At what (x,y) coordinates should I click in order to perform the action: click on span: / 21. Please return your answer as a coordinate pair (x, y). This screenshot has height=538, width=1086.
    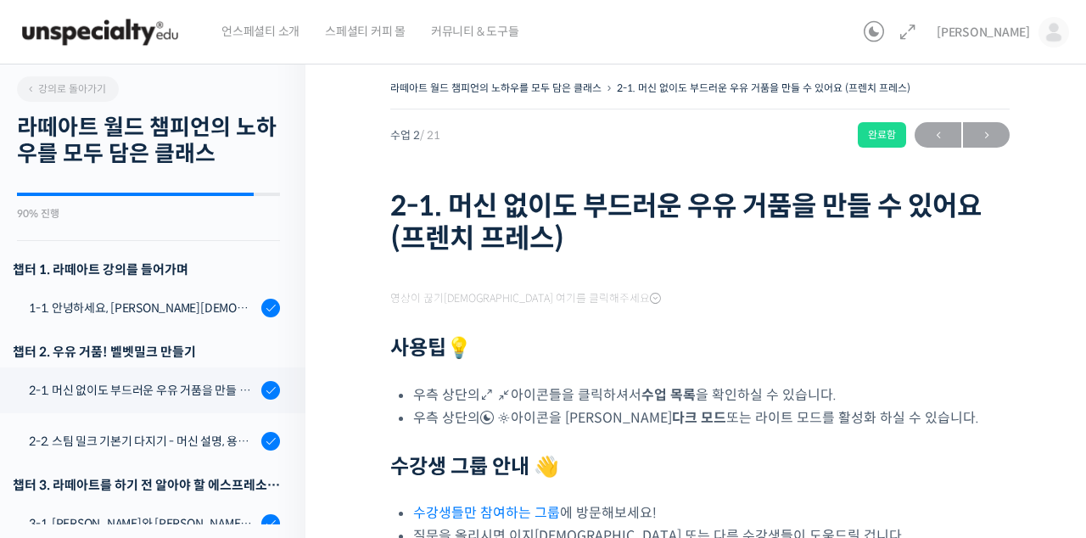
    Looking at the image, I should click on (430, 135).